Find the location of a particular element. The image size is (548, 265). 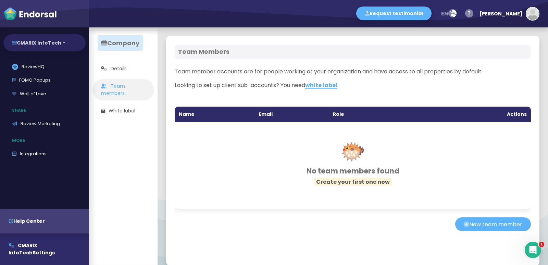

p: Share is located at coordinates (46, 110).